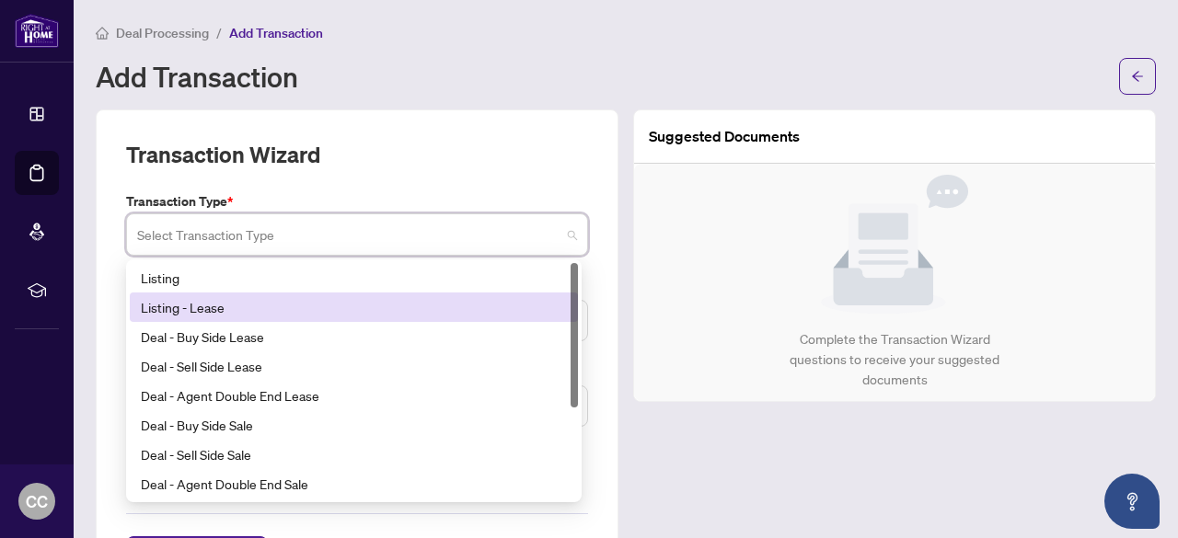 The image size is (1178, 538). Describe the element at coordinates (1132, 502) in the screenshot. I see `button: Open asap` at that location.